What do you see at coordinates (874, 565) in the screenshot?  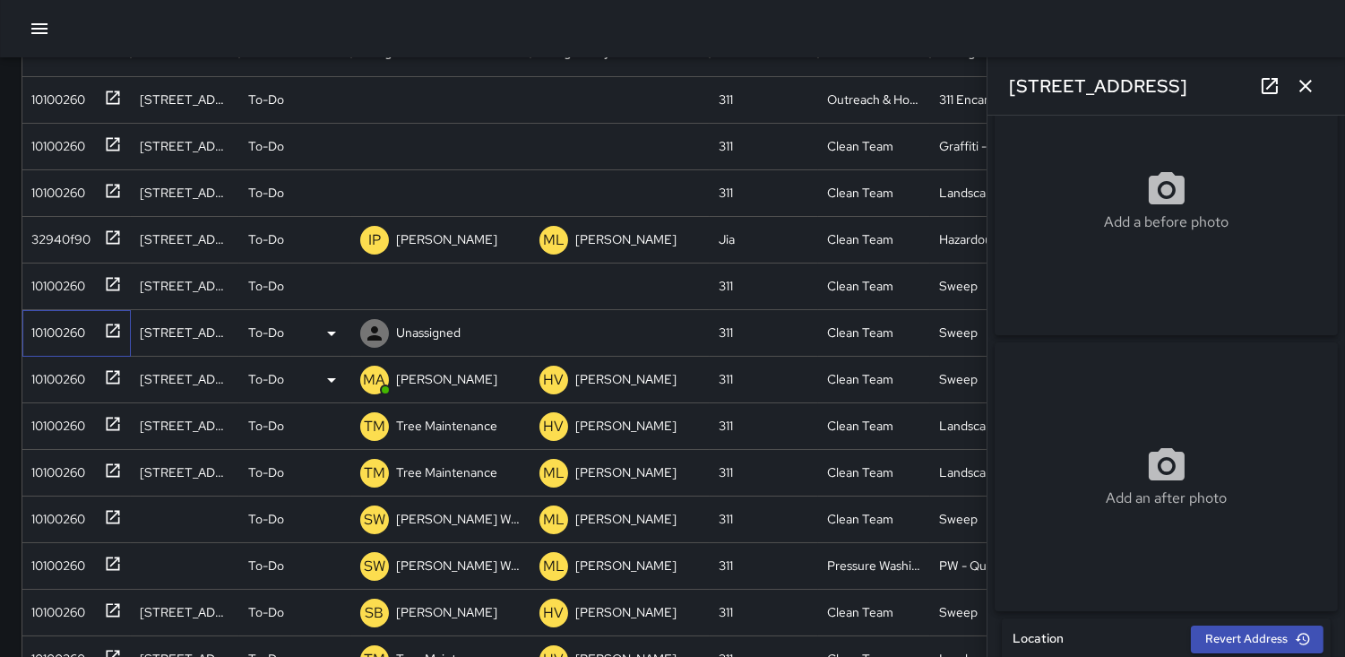 I see `div: Pressure Washing` at bounding box center [874, 565].